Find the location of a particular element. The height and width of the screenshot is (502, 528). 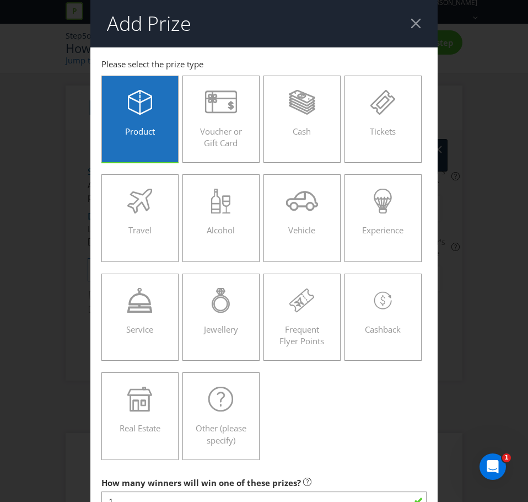

span: How many winners will win one of these prizes? is located at coordinates (201, 482).